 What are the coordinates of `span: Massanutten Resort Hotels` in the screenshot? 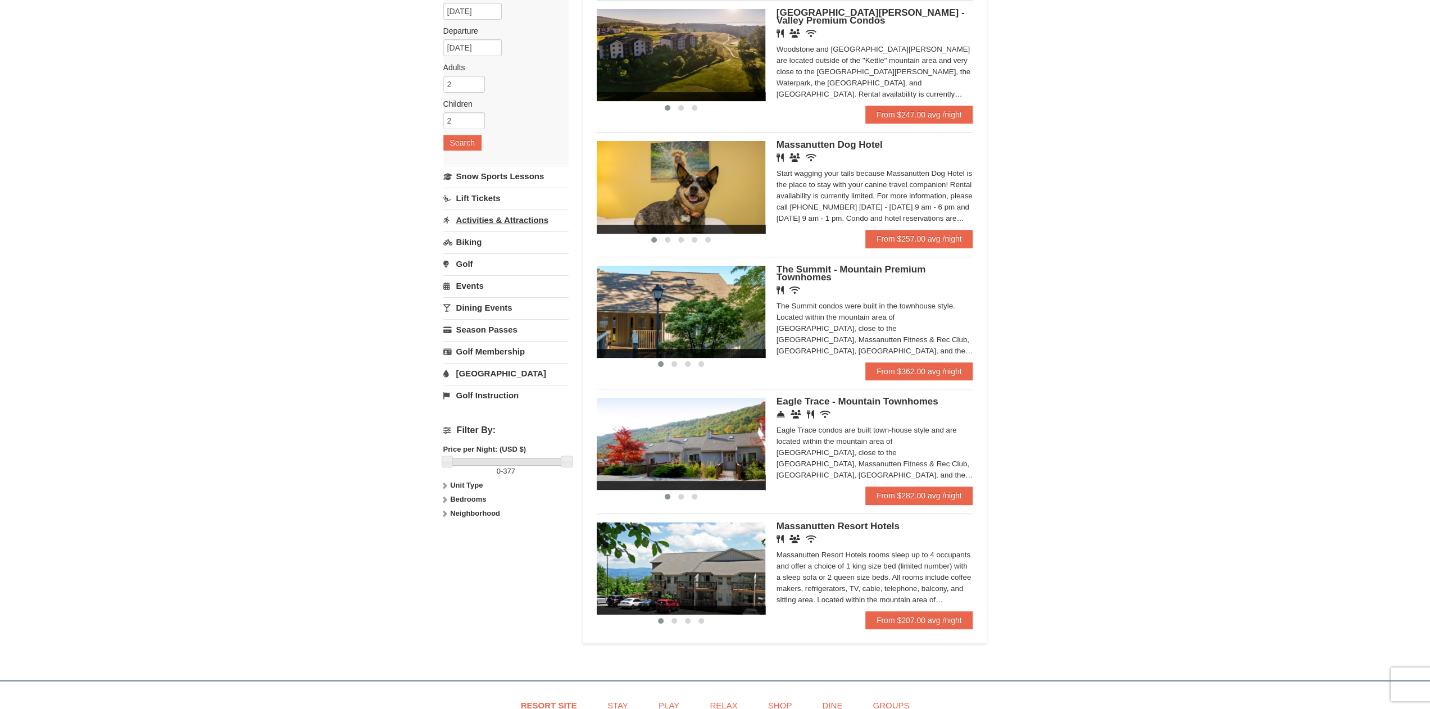 It's located at (838, 526).